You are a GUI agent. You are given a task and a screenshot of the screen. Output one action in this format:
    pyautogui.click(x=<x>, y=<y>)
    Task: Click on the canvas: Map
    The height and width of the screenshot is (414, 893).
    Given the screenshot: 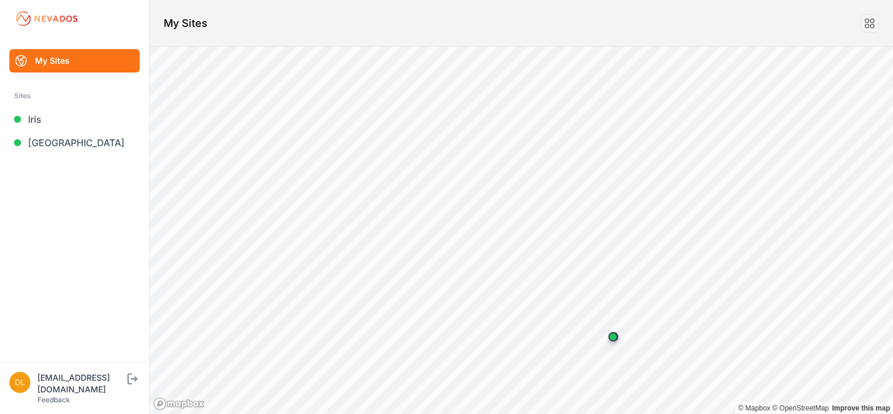 What is the action you would take?
    pyautogui.click(x=522, y=230)
    